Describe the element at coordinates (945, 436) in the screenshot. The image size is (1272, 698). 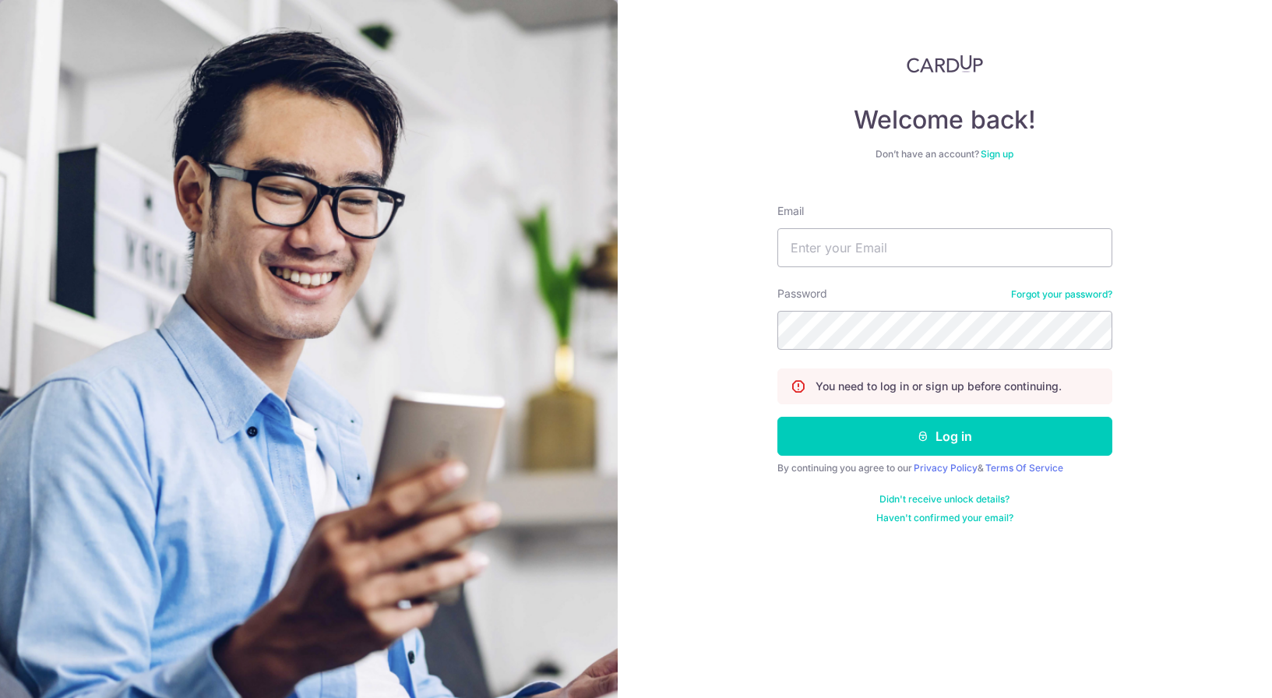
I see `button: Log in` at that location.